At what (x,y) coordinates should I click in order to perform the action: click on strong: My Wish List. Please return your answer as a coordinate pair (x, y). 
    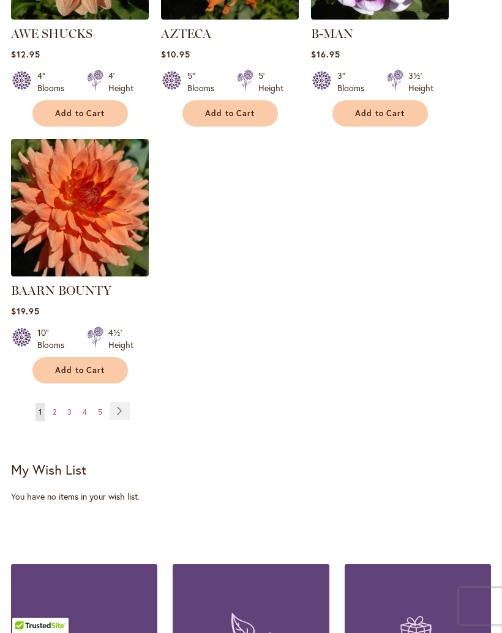
    Looking at the image, I should click on (48, 469).